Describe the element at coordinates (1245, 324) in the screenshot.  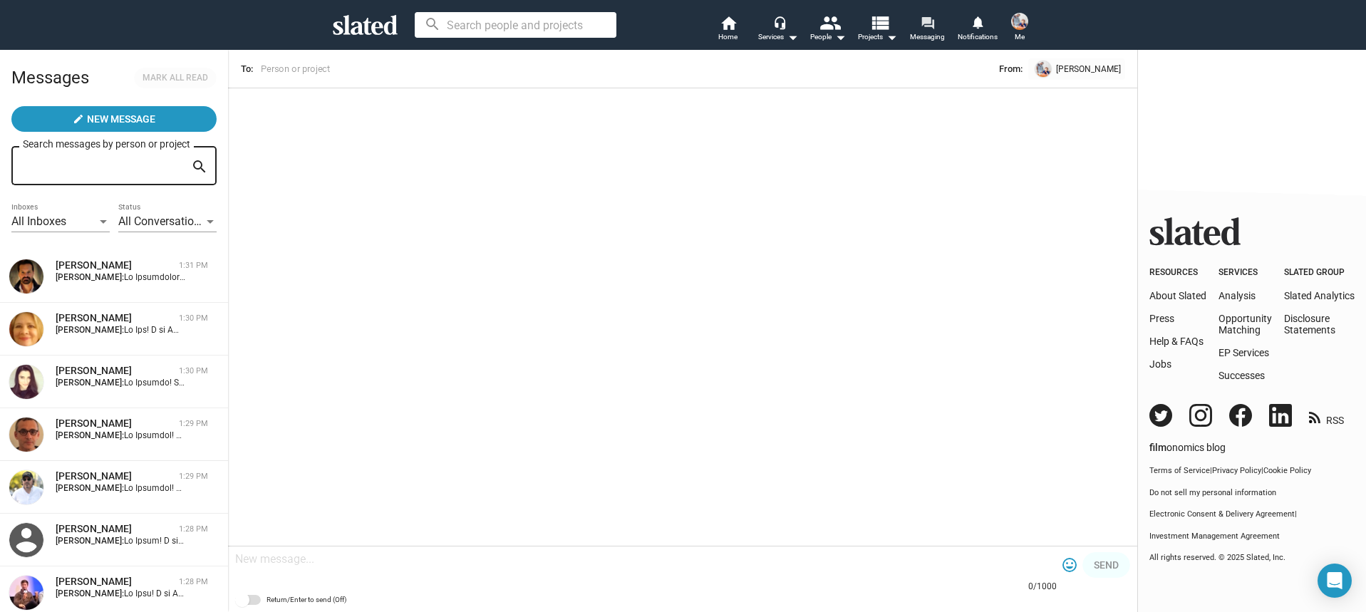
I see `a: OpportunityMatching` at that location.